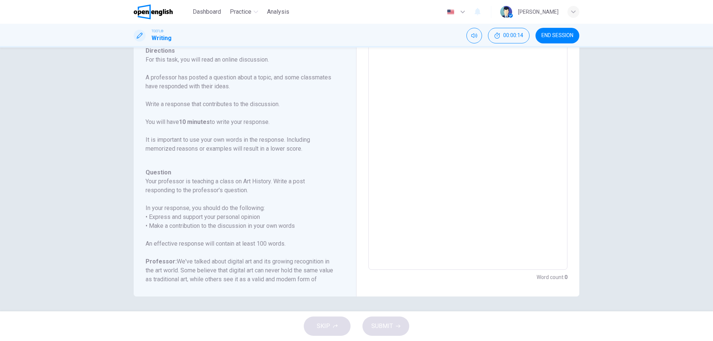 The width and height of the screenshot is (713, 341). What do you see at coordinates (240, 104) in the screenshot?
I see `h6: Directions` at bounding box center [240, 104].